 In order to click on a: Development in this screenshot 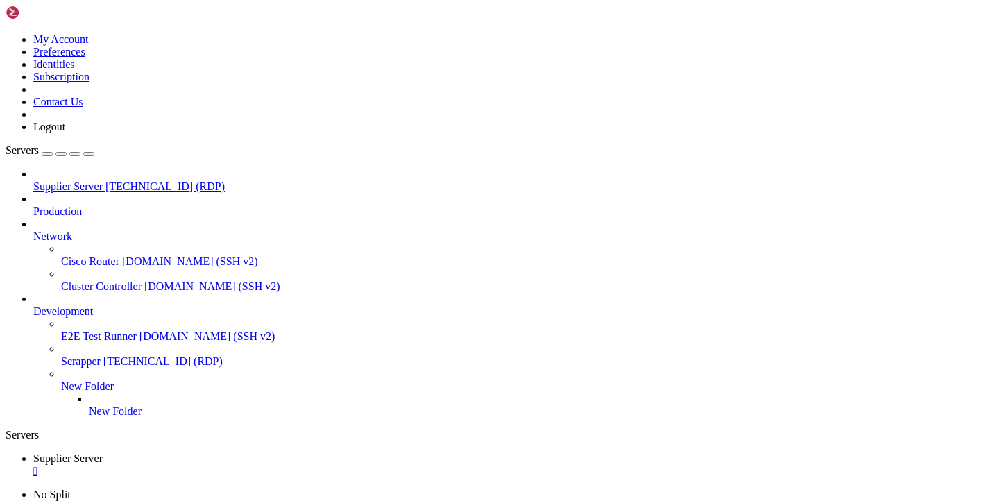, I will do `click(513, 312)`.